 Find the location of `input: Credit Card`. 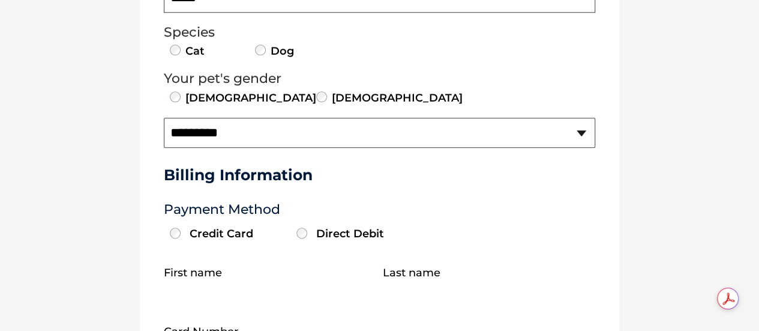

input: Credit Card is located at coordinates (175, 233).